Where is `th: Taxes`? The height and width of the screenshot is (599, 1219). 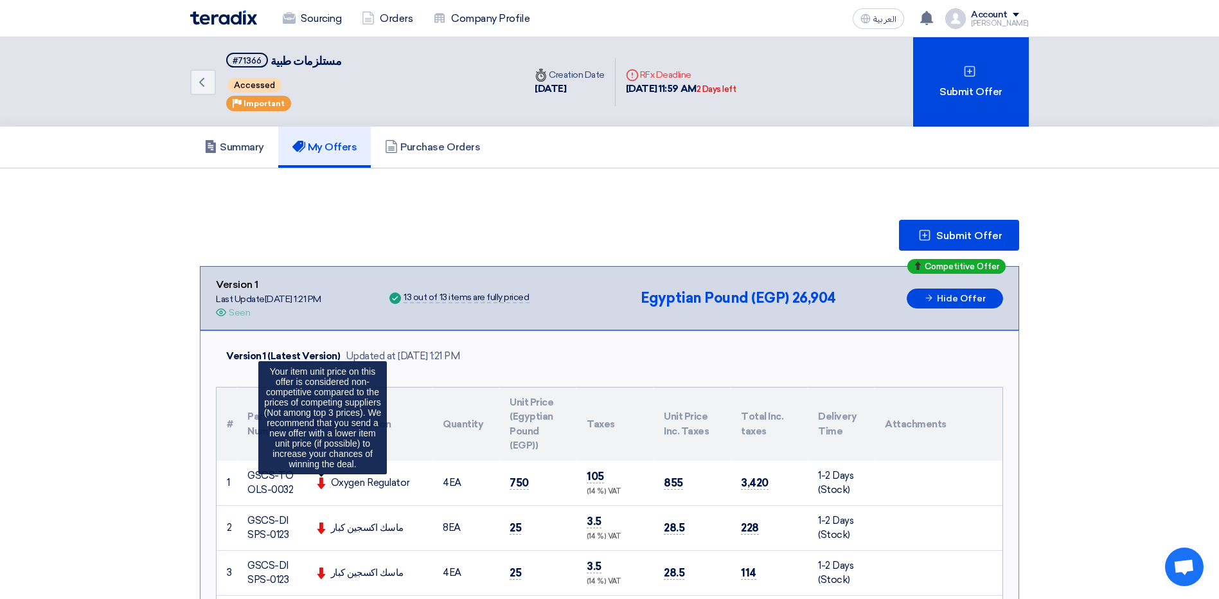
th: Taxes is located at coordinates (615, 424).